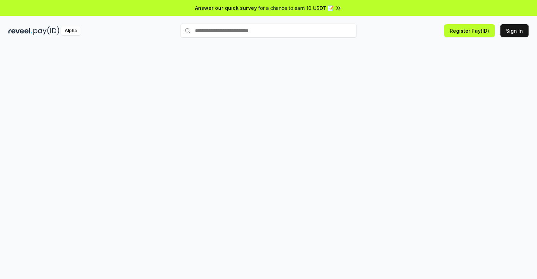  I want to click on button: Sign In, so click(515, 31).